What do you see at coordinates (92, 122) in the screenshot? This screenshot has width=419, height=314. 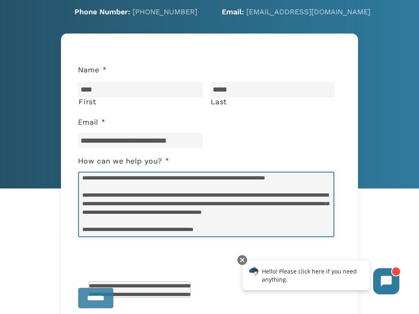 I see `label: Email` at bounding box center [92, 122].